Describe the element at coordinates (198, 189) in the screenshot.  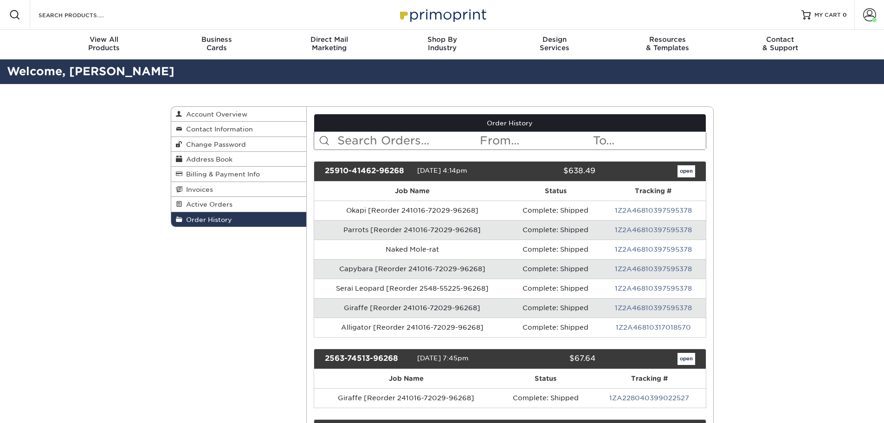
I see `span: Invoices` at that location.